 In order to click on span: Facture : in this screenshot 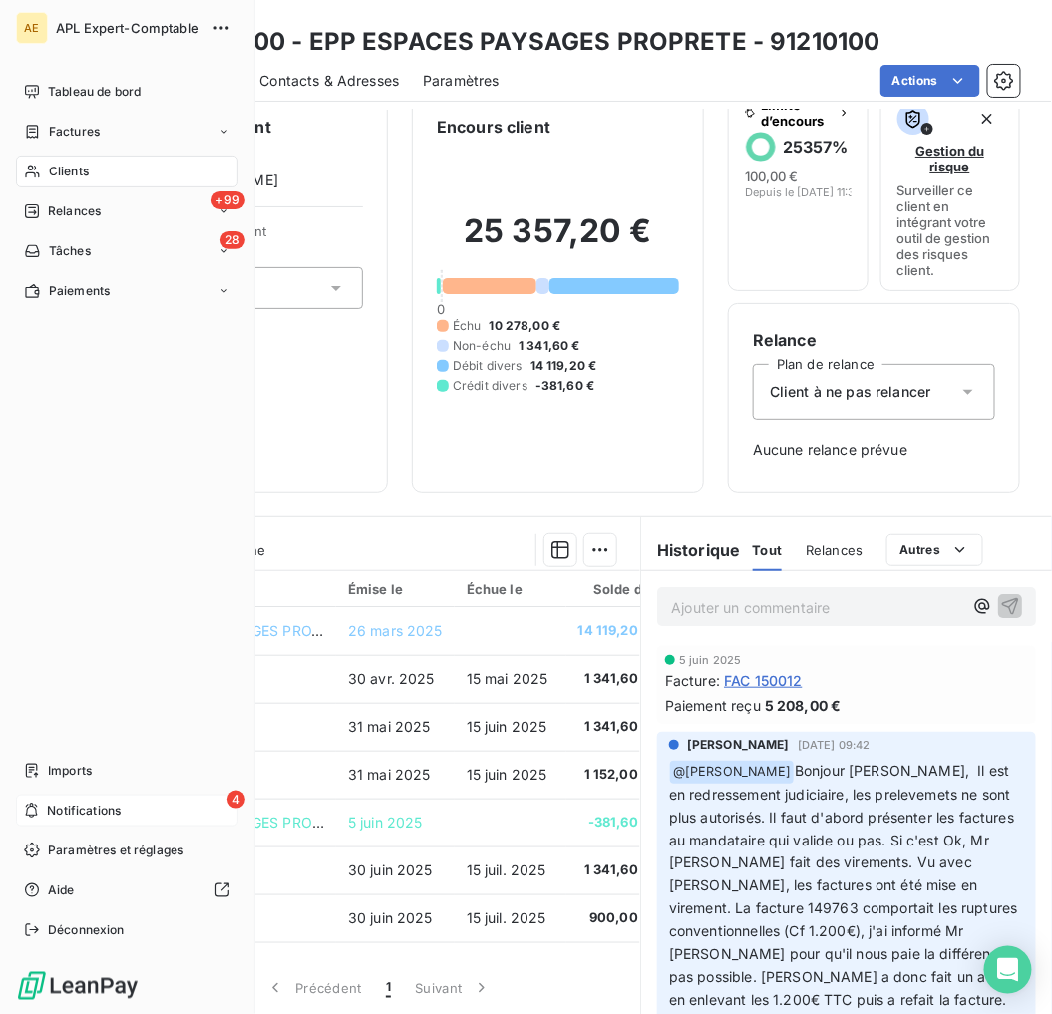, I will do `click(692, 680)`.